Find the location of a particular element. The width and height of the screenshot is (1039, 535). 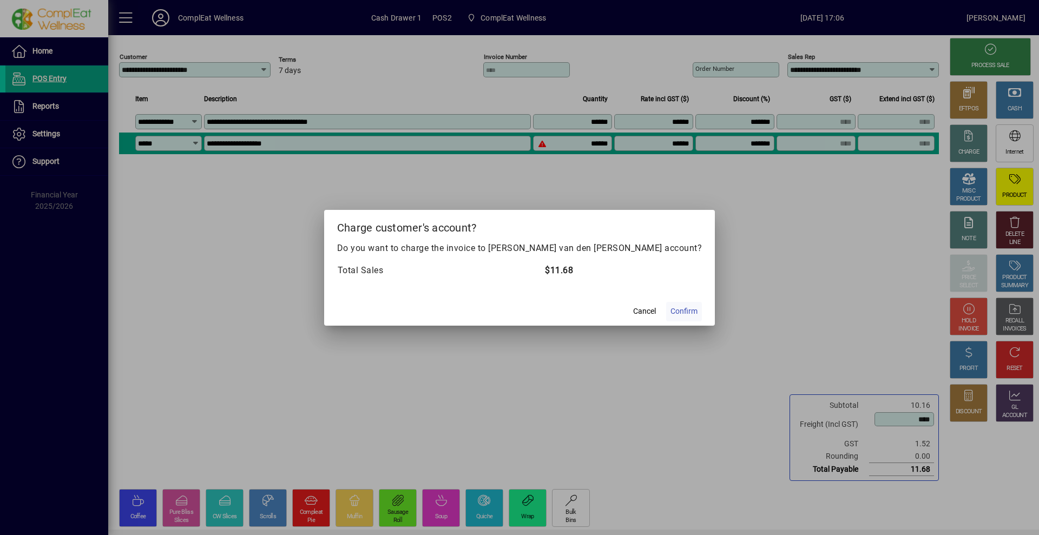

button: Confirm is located at coordinates (684, 312).